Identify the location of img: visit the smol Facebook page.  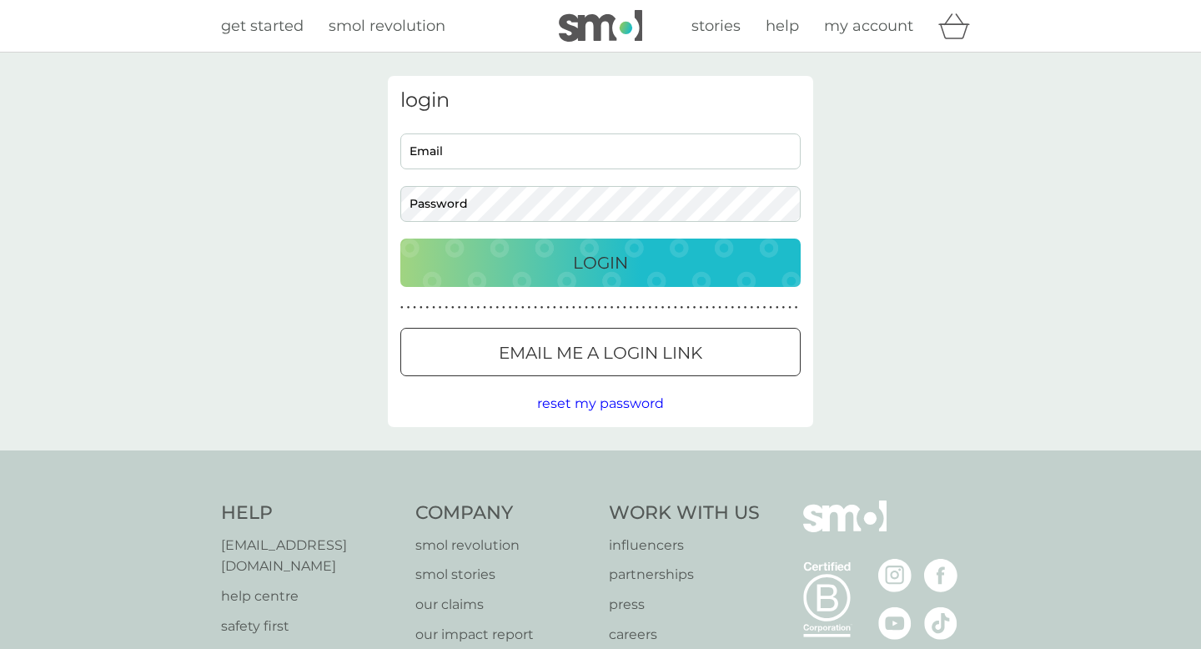
(941, 575).